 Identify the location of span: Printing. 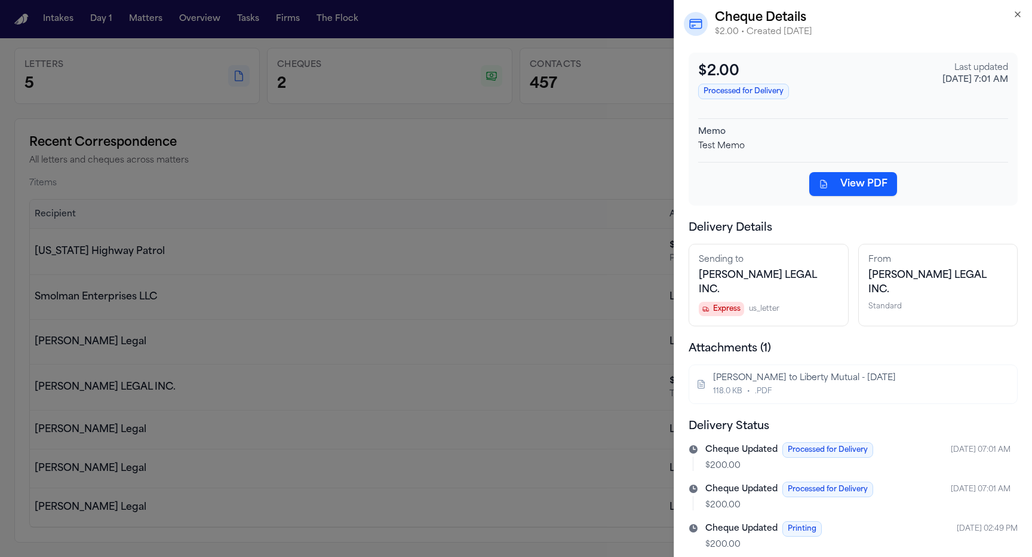
(802, 529).